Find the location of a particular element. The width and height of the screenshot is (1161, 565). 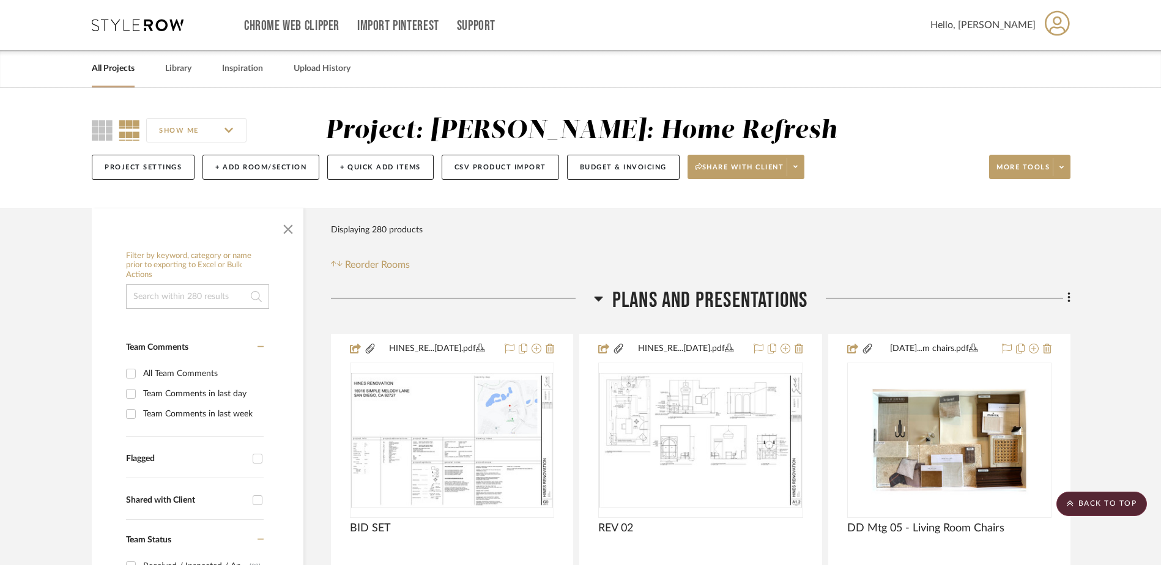

button: + Quick Add Items is located at coordinates (381, 167).